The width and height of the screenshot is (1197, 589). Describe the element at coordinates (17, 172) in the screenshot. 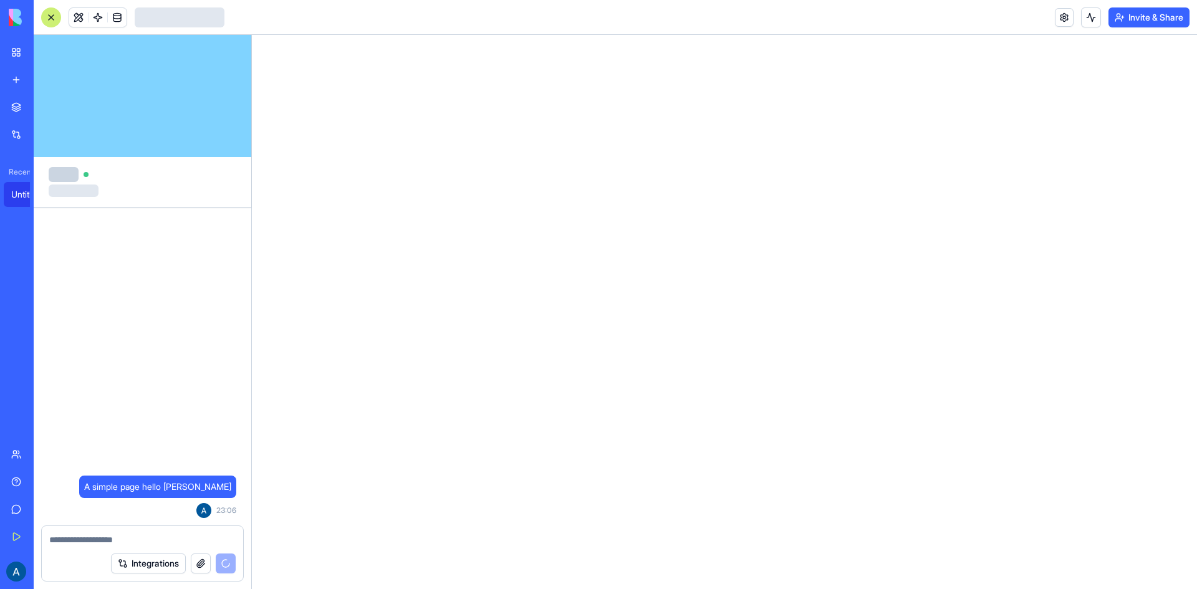

I see `span: Recent` at that location.